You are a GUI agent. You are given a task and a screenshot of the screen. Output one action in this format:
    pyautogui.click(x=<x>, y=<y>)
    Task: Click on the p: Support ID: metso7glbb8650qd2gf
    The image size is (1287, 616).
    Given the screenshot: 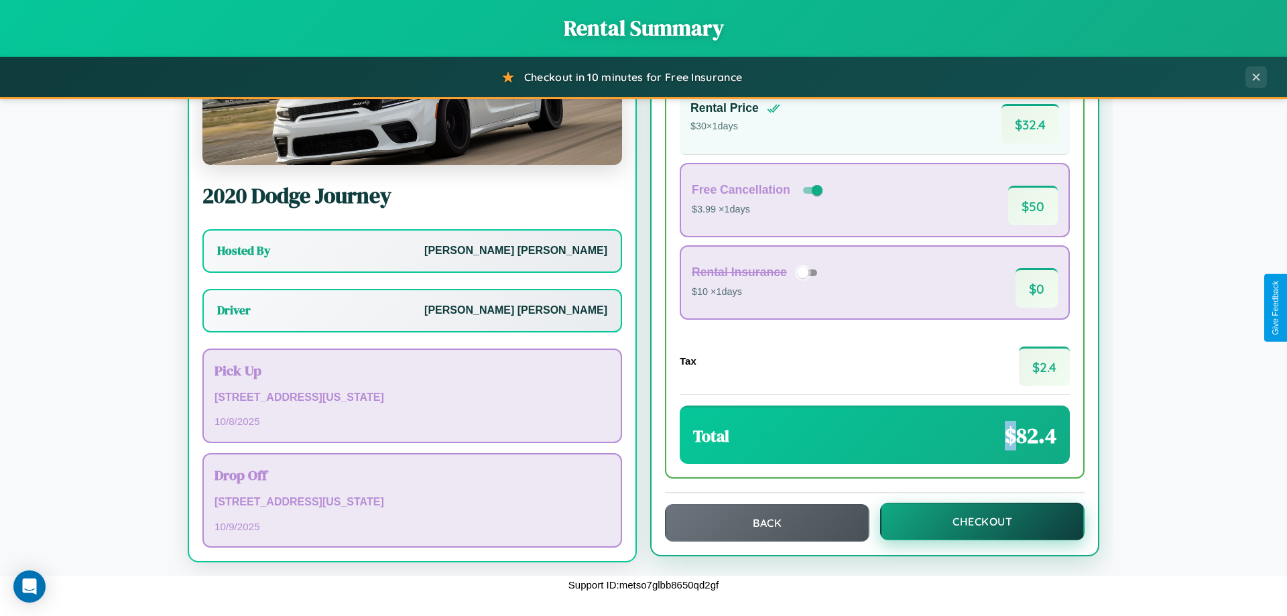 What is the action you would take?
    pyautogui.click(x=644, y=585)
    